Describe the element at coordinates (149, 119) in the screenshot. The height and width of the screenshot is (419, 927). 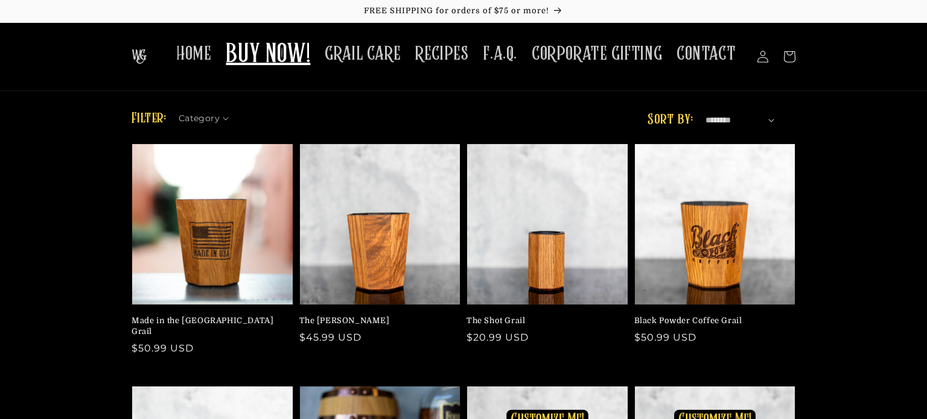
I see `h2: Filter:` at that location.